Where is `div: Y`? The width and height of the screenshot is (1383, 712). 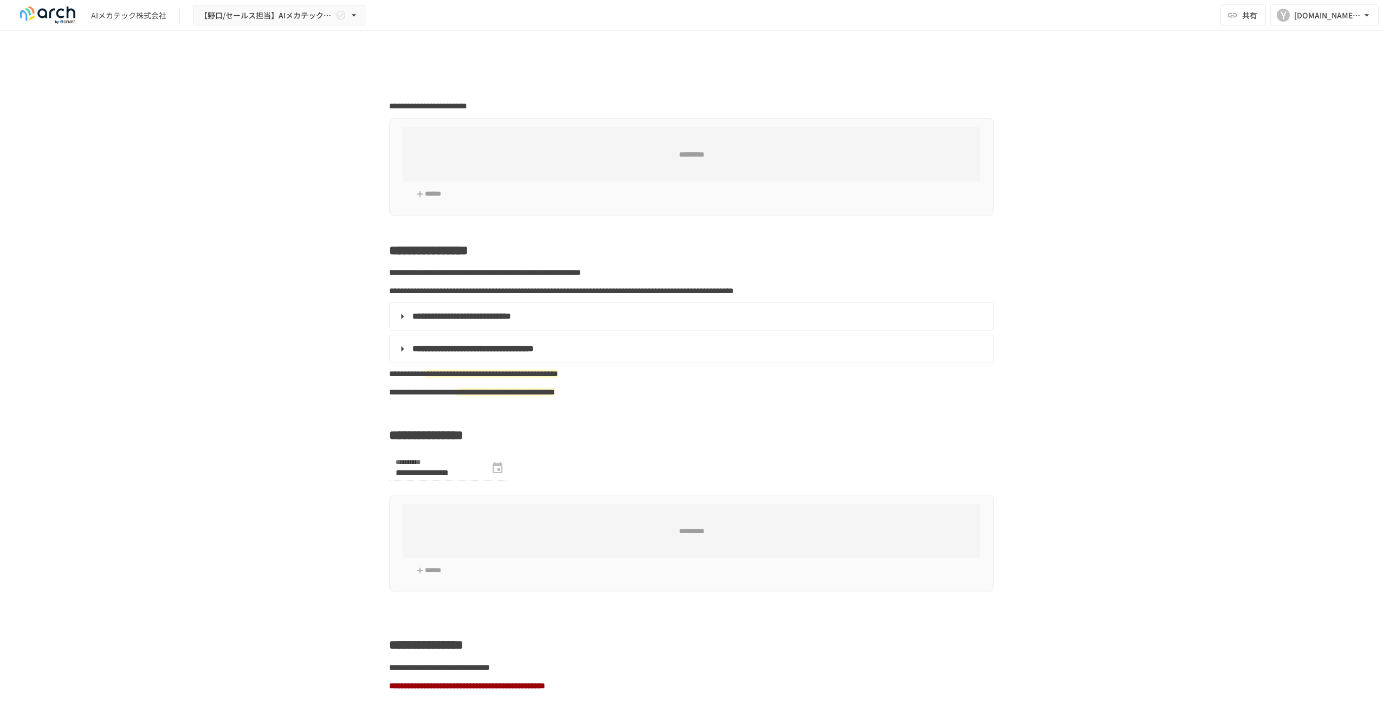
div: Y is located at coordinates (1284, 15).